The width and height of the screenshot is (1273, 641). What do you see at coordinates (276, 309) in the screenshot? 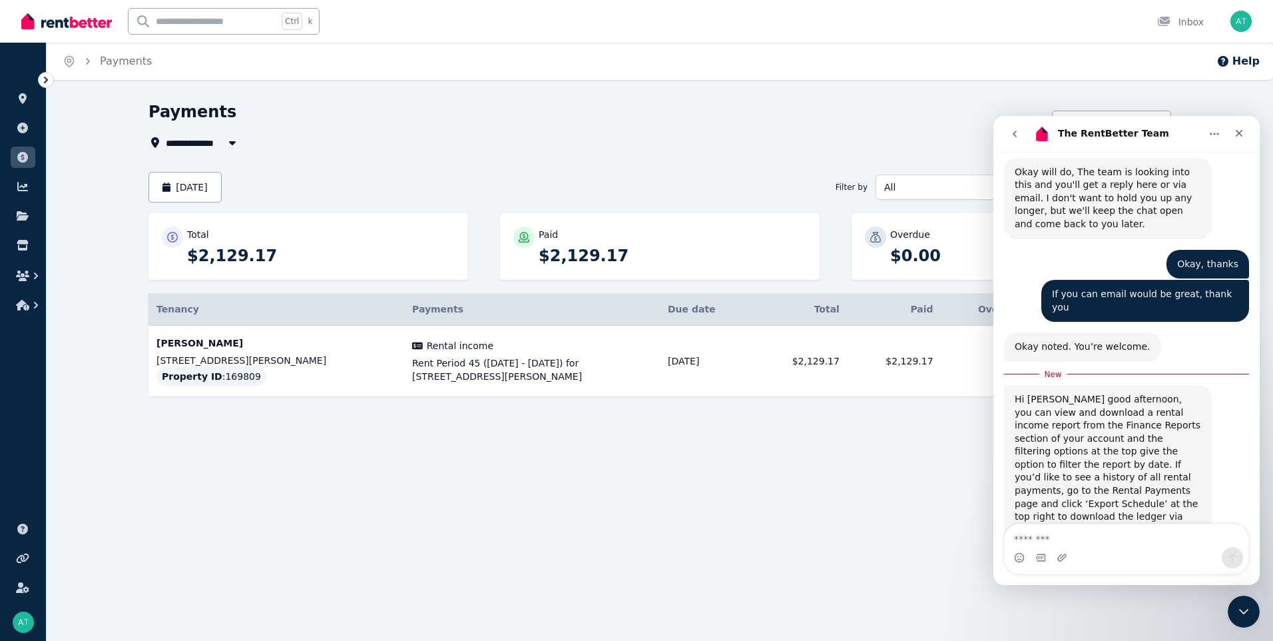
I see `th: Tenancy` at bounding box center [276, 309].